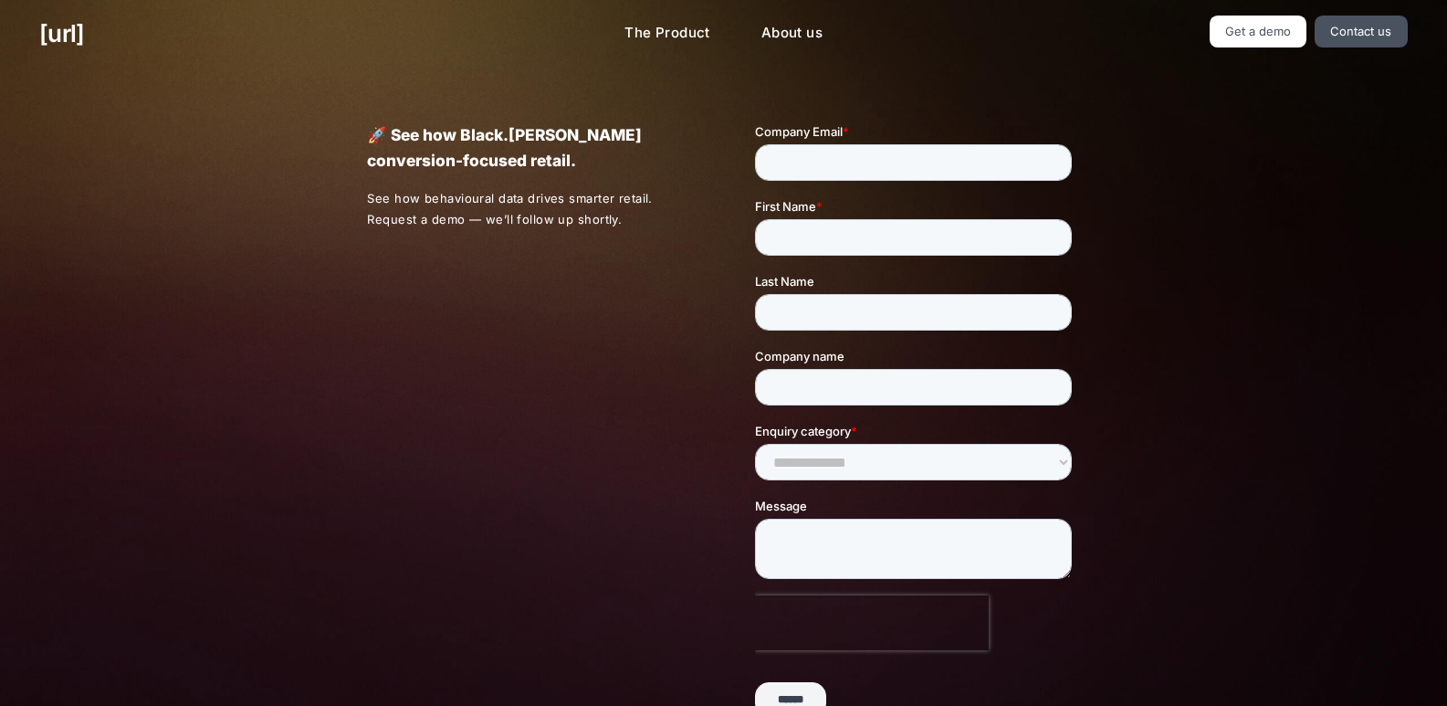 The image size is (1447, 706). What do you see at coordinates (1361, 31) in the screenshot?
I see `a: Contact us` at bounding box center [1361, 31].